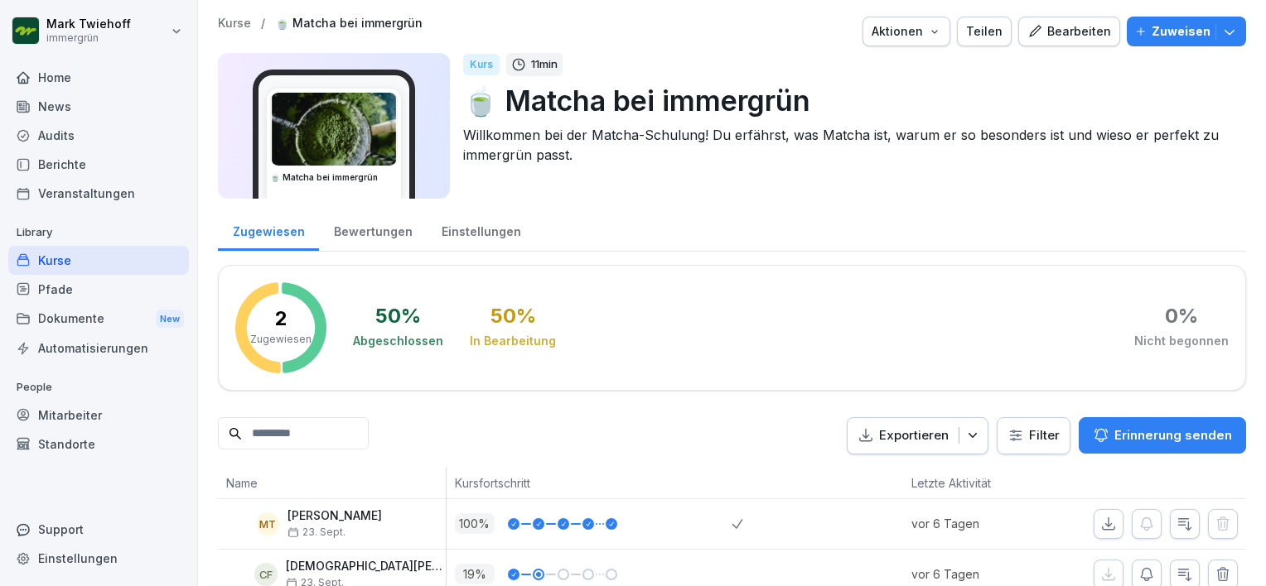 This screenshot has height=586, width=1266. What do you see at coordinates (99, 106) in the screenshot?
I see `a: News` at bounding box center [99, 106].